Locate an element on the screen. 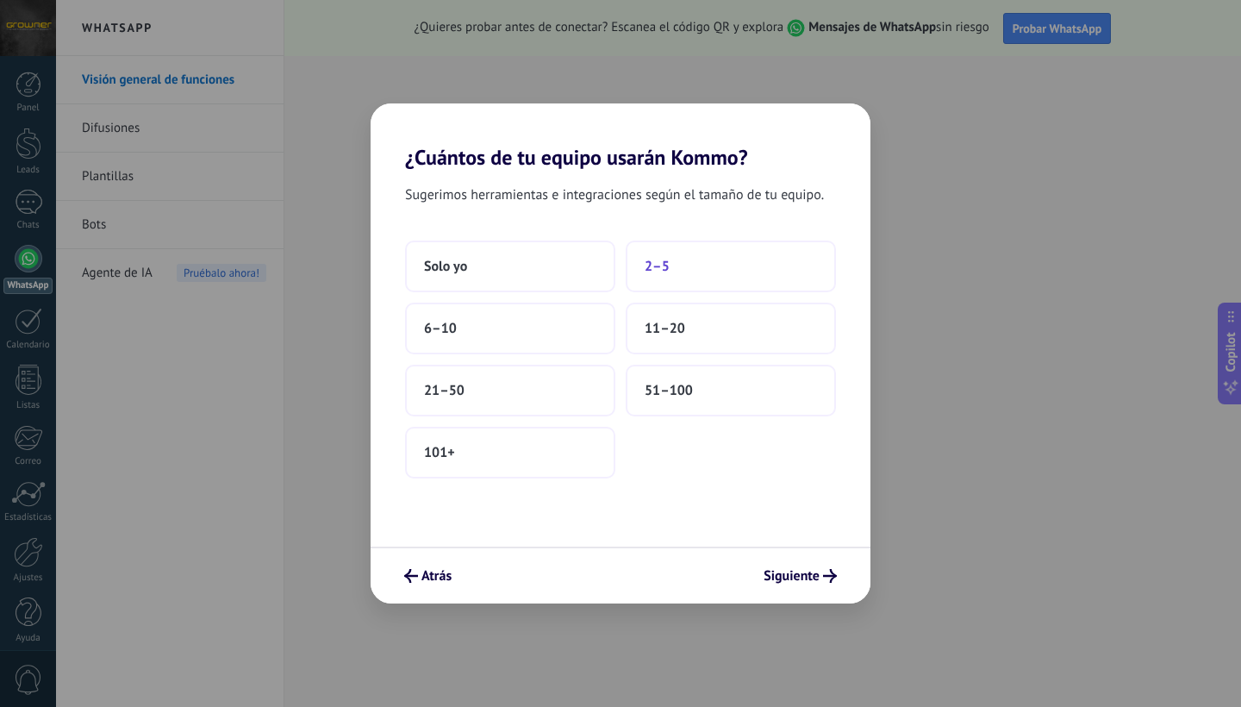 This screenshot has width=1241, height=707. span: Siguiente is located at coordinates (791, 576).